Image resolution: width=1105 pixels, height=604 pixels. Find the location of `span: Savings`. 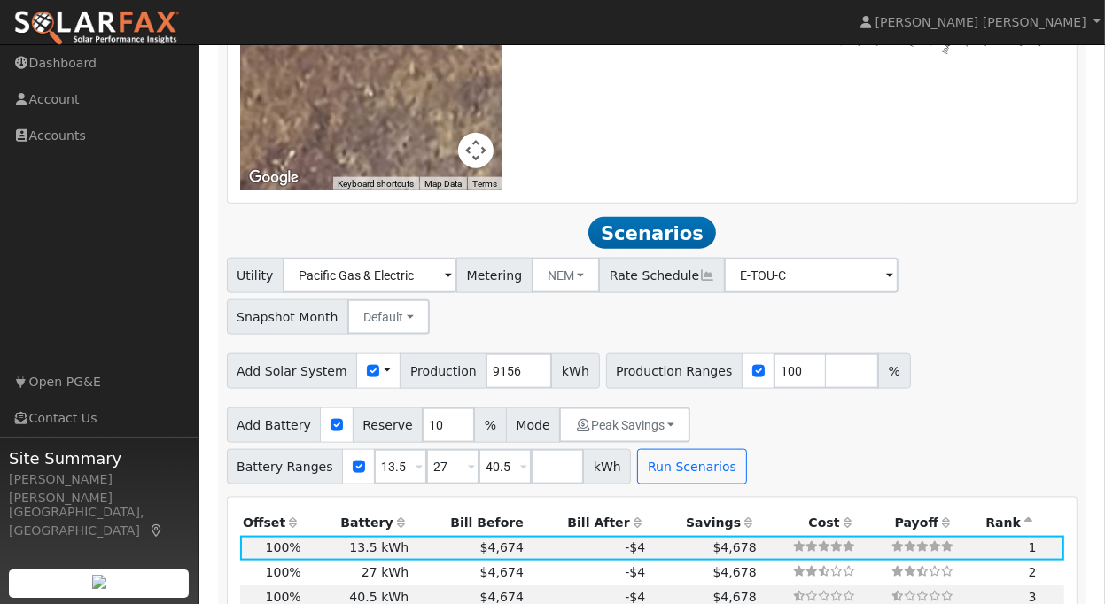

span: Savings is located at coordinates (713, 523).